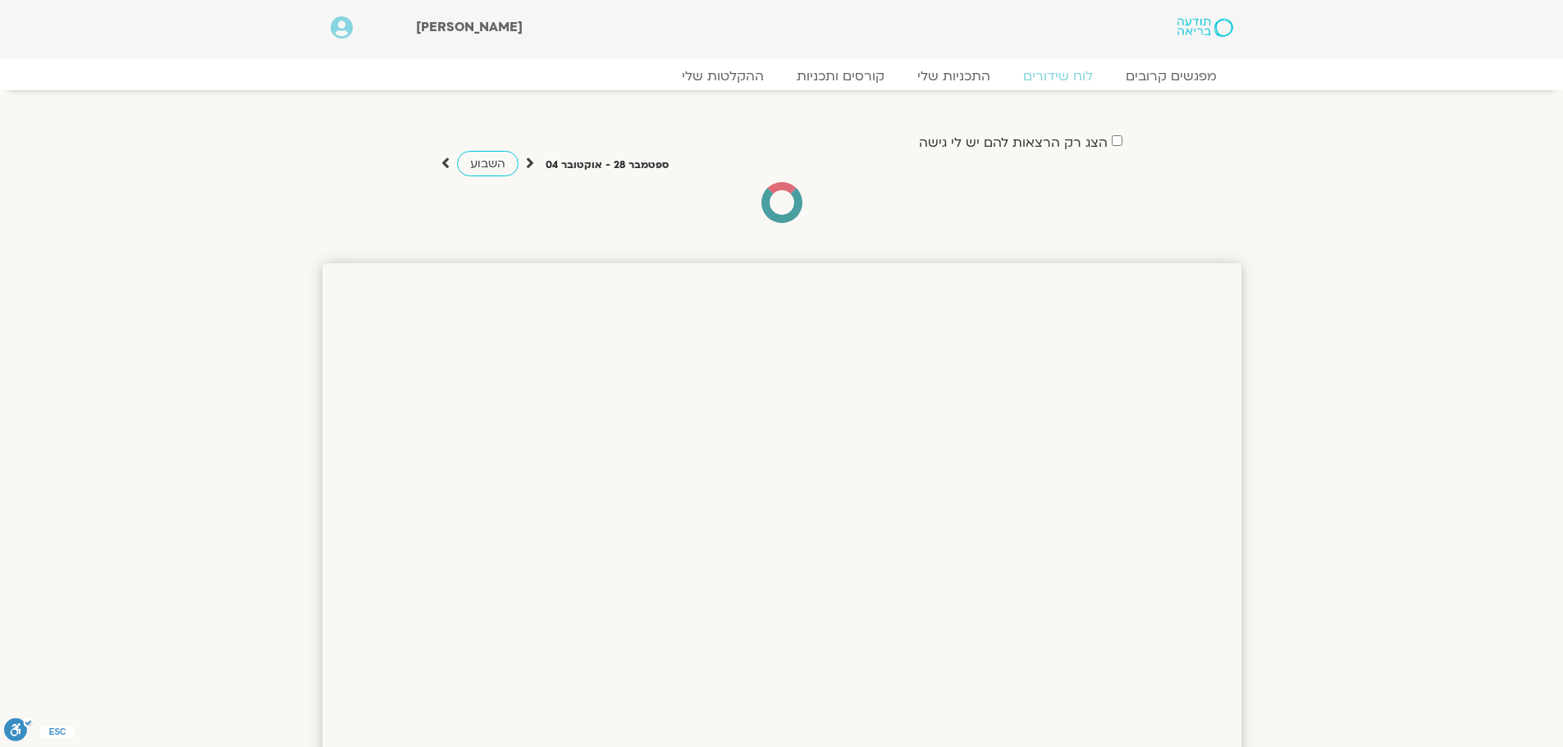 This screenshot has width=1563, height=747. Describe the element at coordinates (607, 165) in the screenshot. I see `p: ספטמבר 28 - אוקטובר 04` at that location.